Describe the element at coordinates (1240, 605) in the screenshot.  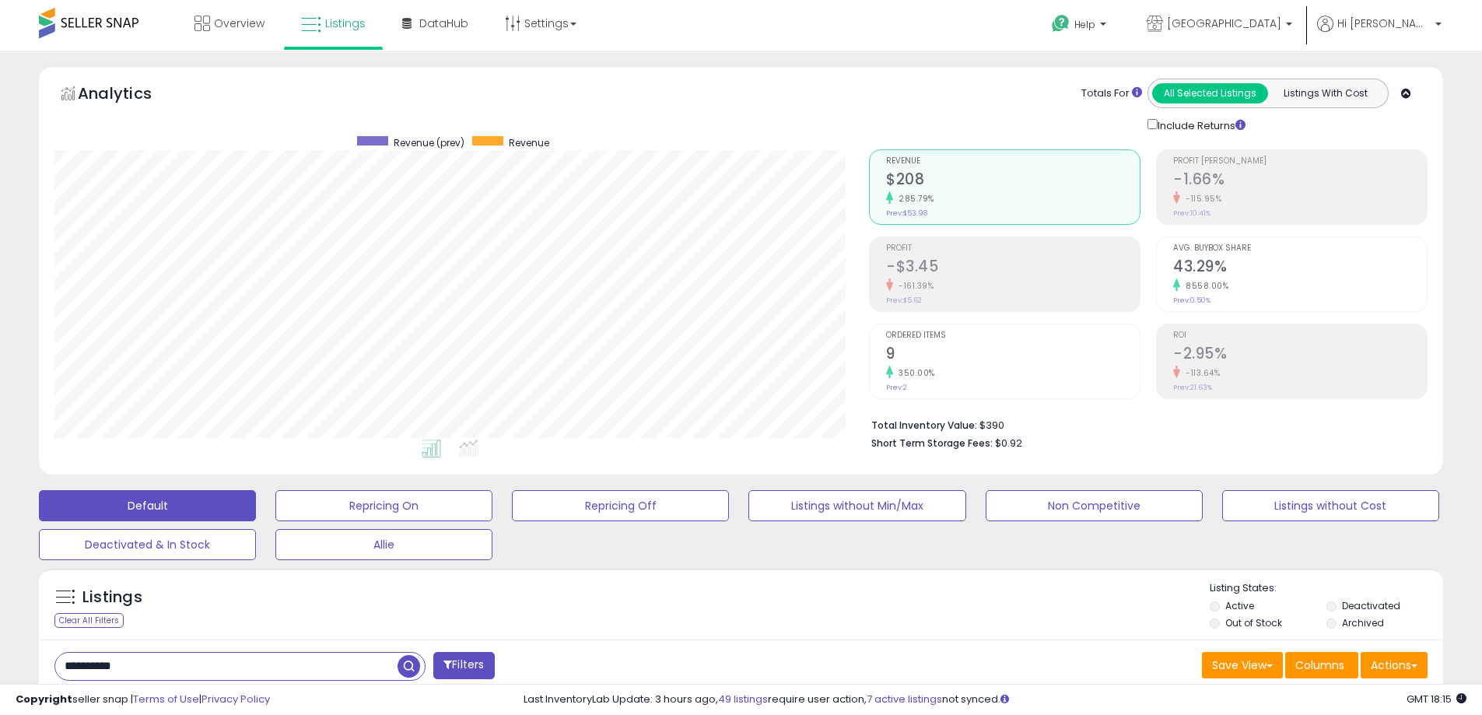
I see `label: Active` at that location.